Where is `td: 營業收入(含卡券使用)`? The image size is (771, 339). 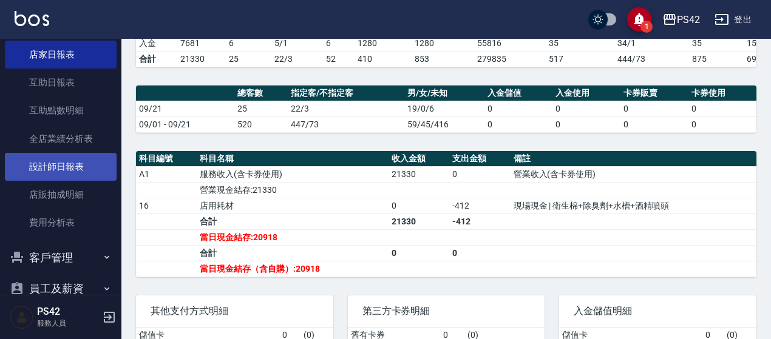 td: 營業收入(含卡券使用) is located at coordinates (633, 174).